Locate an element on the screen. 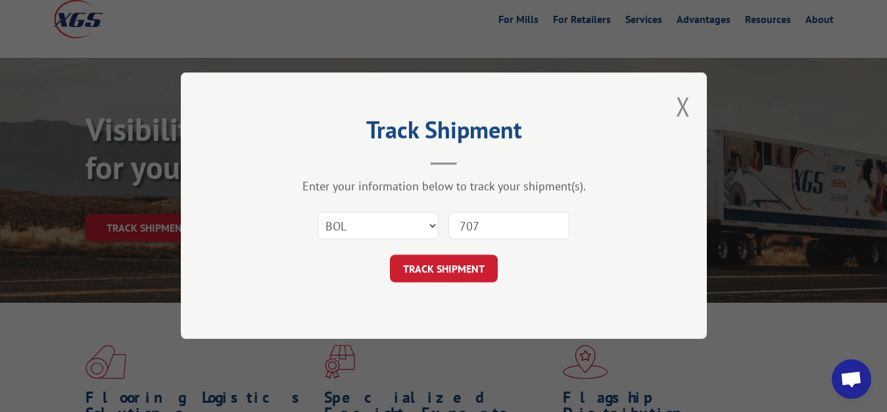 The width and height of the screenshot is (887, 412). h2: Track Shipment is located at coordinates (444, 133).